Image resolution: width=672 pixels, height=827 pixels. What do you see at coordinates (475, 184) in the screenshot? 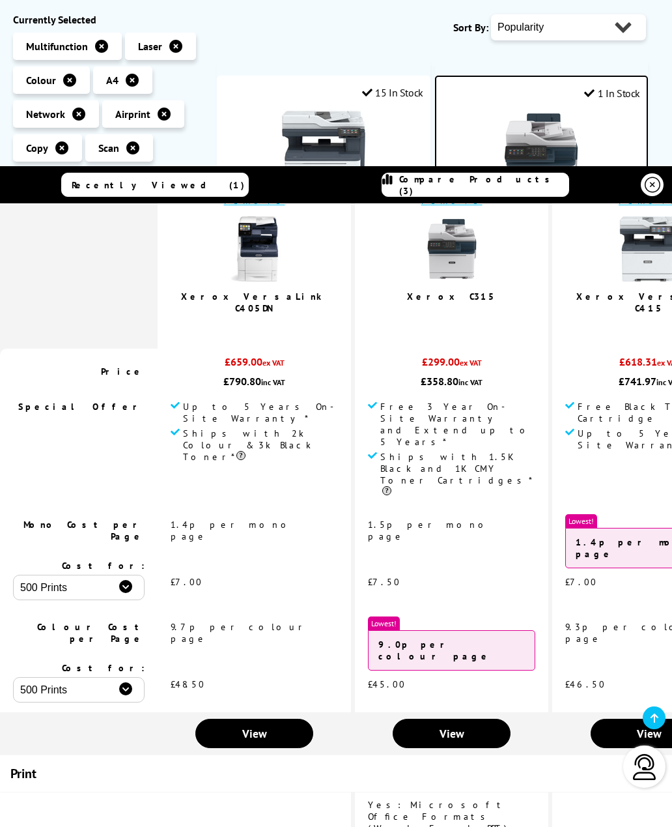
I see `a: Compare Products (3)` at bounding box center [475, 184].